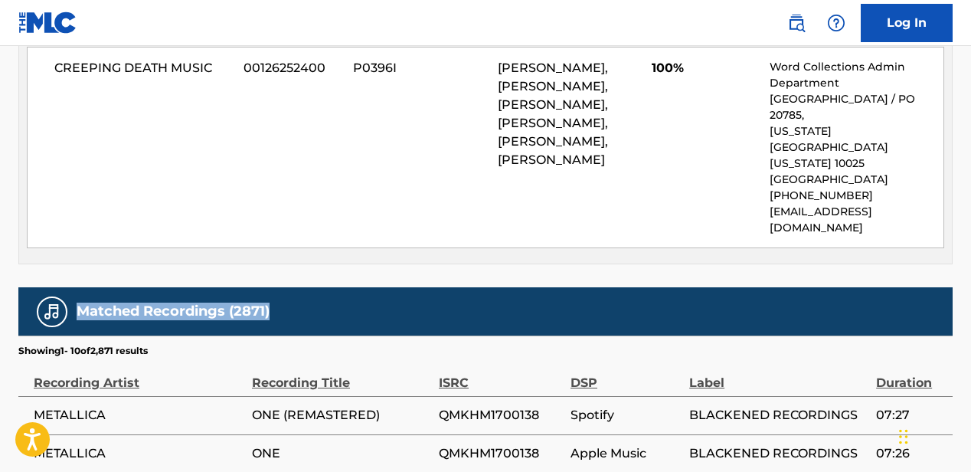 The width and height of the screenshot is (971, 472). What do you see at coordinates (933, 435) in the screenshot?
I see `div: Chat Widget` at bounding box center [933, 435].